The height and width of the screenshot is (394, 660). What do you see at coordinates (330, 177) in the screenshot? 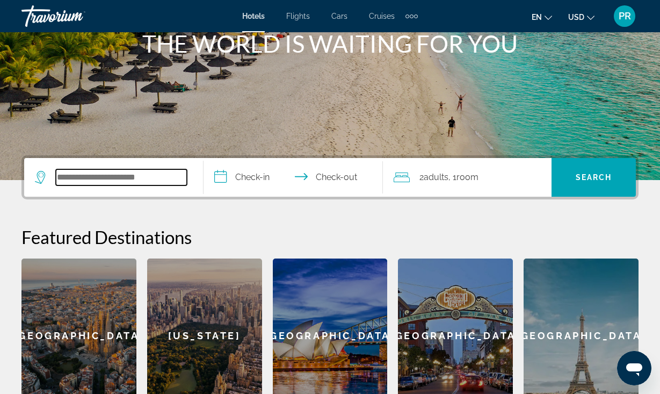
I see `div: Search widget` at bounding box center [330, 177].